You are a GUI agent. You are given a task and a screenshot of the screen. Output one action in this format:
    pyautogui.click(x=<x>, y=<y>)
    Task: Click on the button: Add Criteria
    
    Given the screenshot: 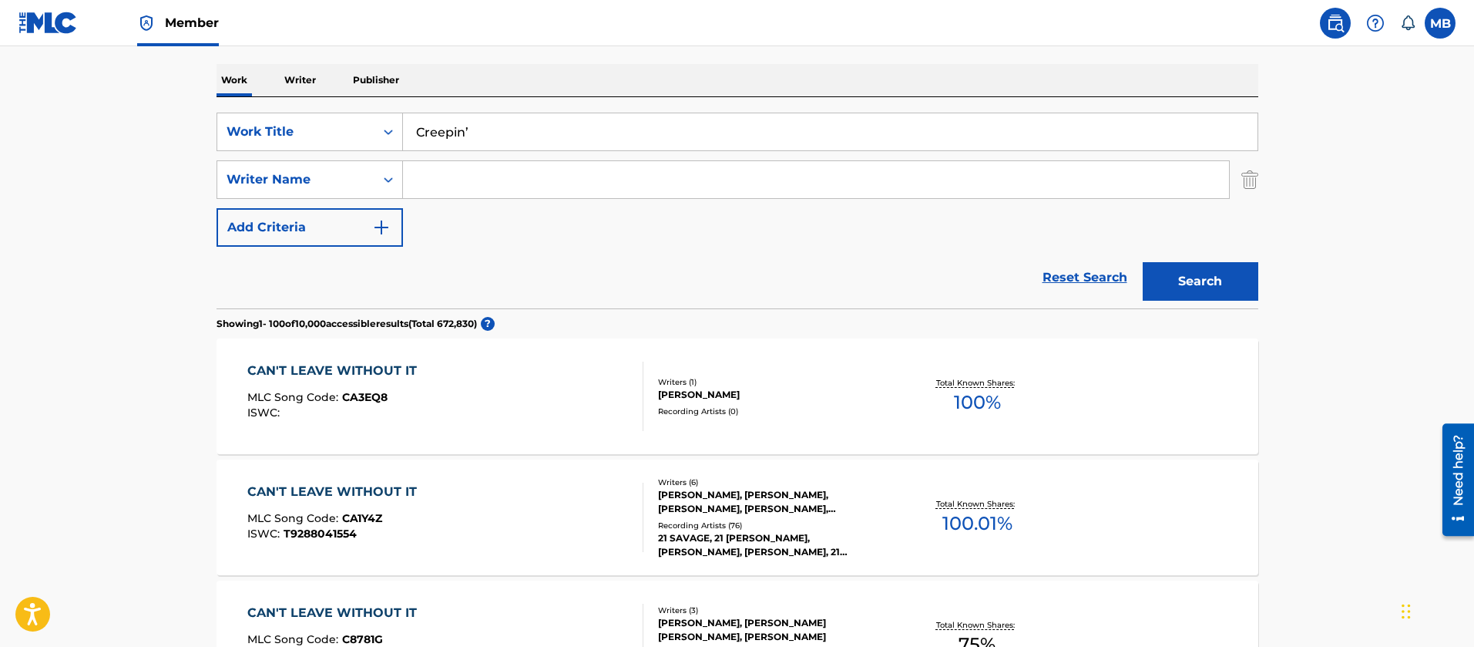 What is the action you would take?
    pyautogui.click(x=310, y=227)
    